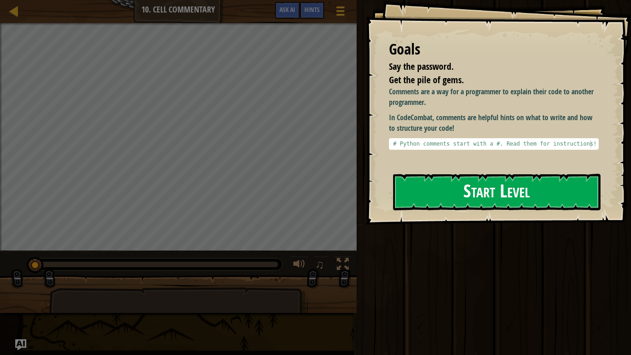 Image resolution: width=631 pixels, height=355 pixels. Describe the element at coordinates (287, 9) in the screenshot. I see `span: Ask AI` at that location.